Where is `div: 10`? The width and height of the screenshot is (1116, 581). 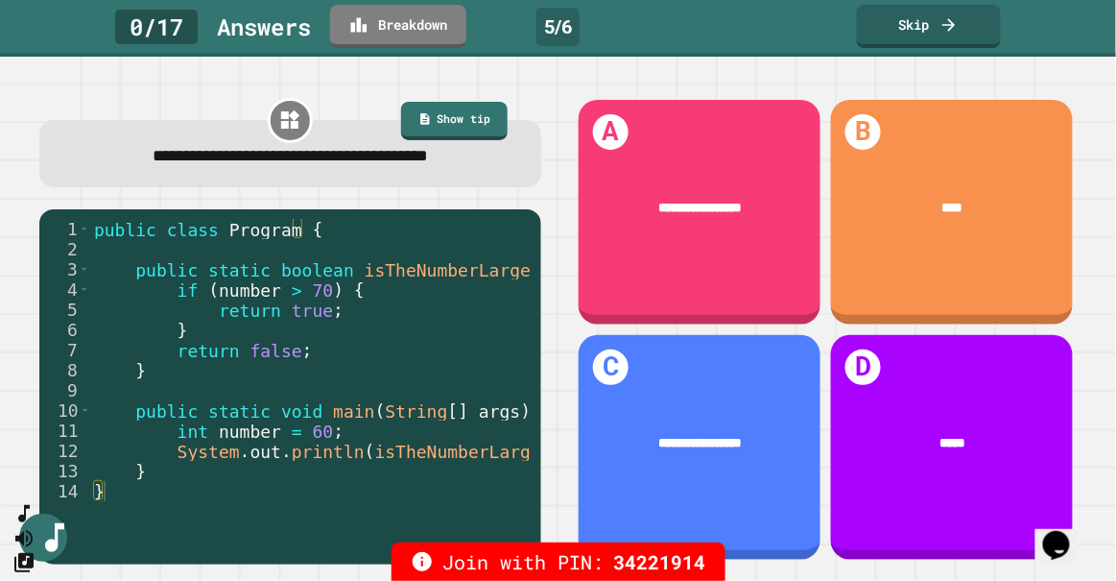 div: 10 is located at coordinates (64, 410).